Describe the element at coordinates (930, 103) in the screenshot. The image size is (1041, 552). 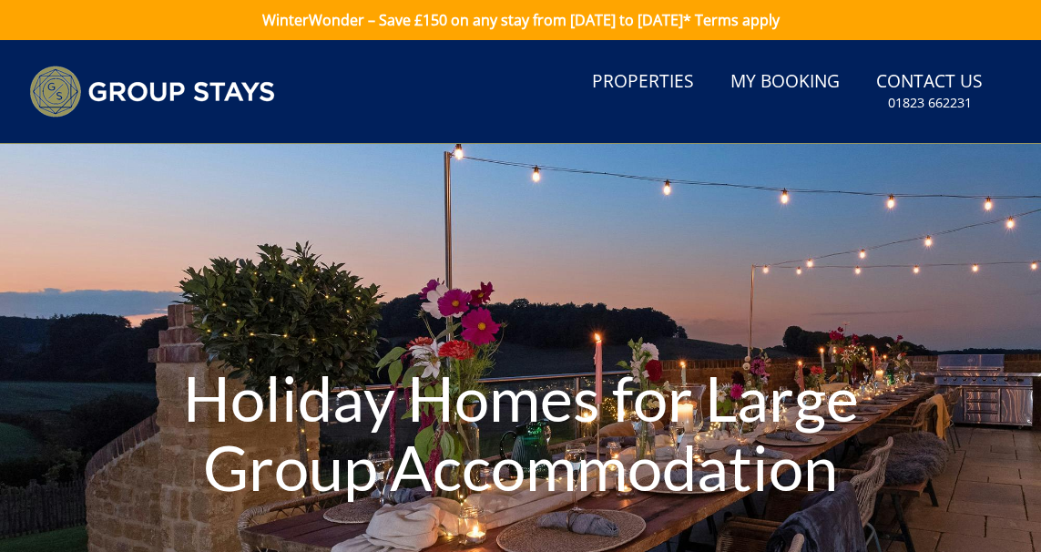
I see `small: 01823 662231` at that location.